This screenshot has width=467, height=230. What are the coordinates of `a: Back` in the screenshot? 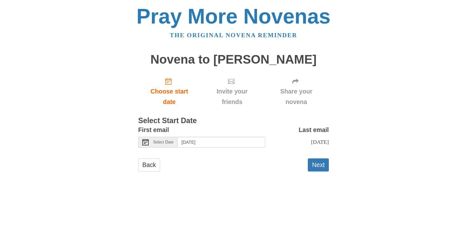 It's located at (149, 165).